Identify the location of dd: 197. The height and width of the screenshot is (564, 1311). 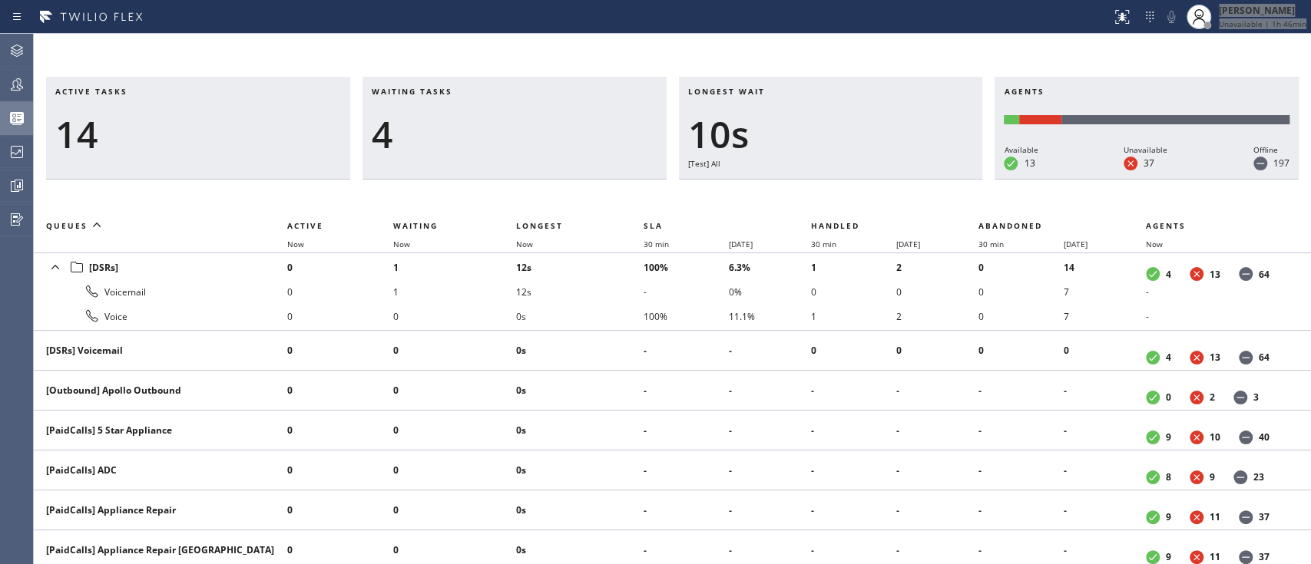
(1281, 163).